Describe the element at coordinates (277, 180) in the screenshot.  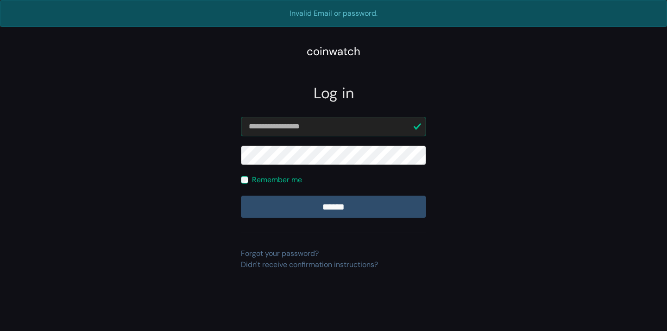
I see `label: Remember me` at that location.